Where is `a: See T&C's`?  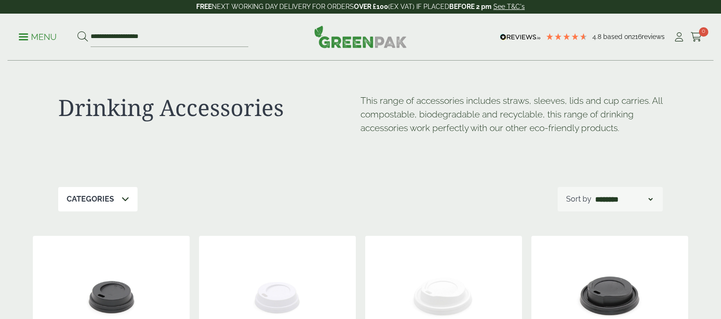 a: See T&C's is located at coordinates (509, 7).